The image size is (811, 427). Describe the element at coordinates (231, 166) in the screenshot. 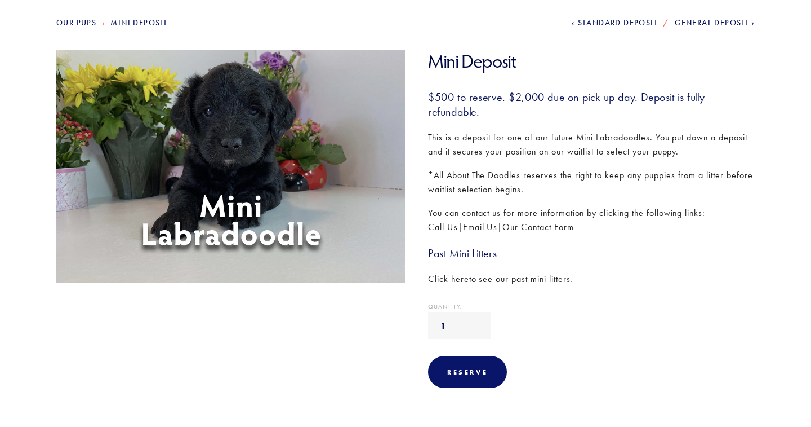

I see `img: Mini_Deposit.jpg` at that location.